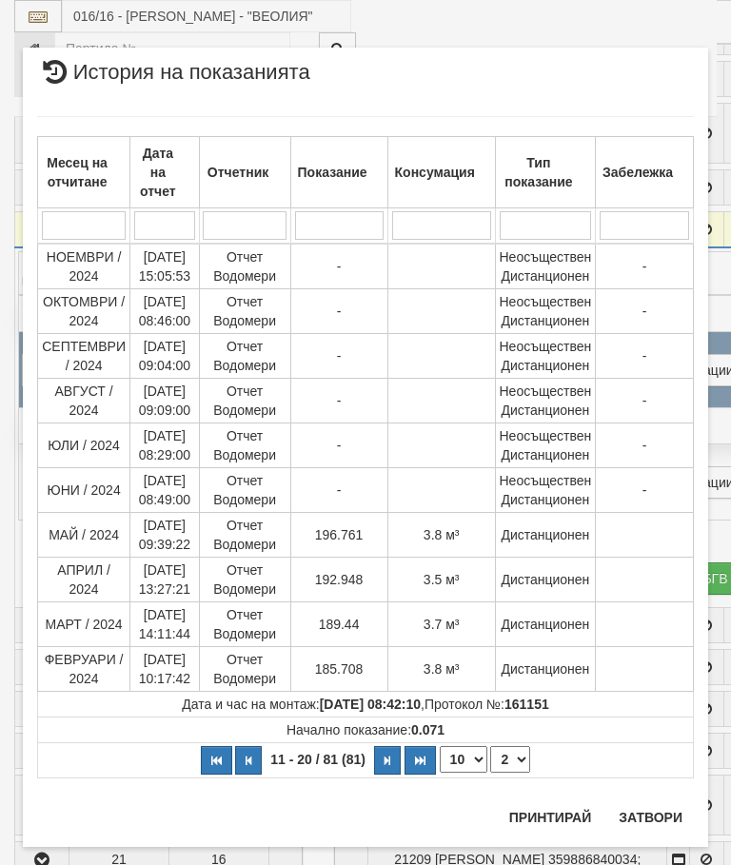 This screenshot has height=865, width=731. Describe the element at coordinates (442, 580) in the screenshot. I see `span: 3.5 м³` at that location.